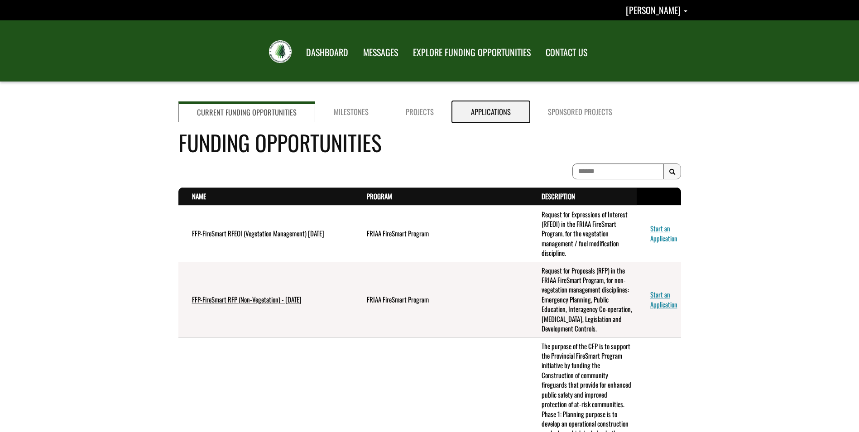  What do you see at coordinates (430, 142) in the screenshot?
I see `h4: Funding Opportunities` at bounding box center [430, 142].